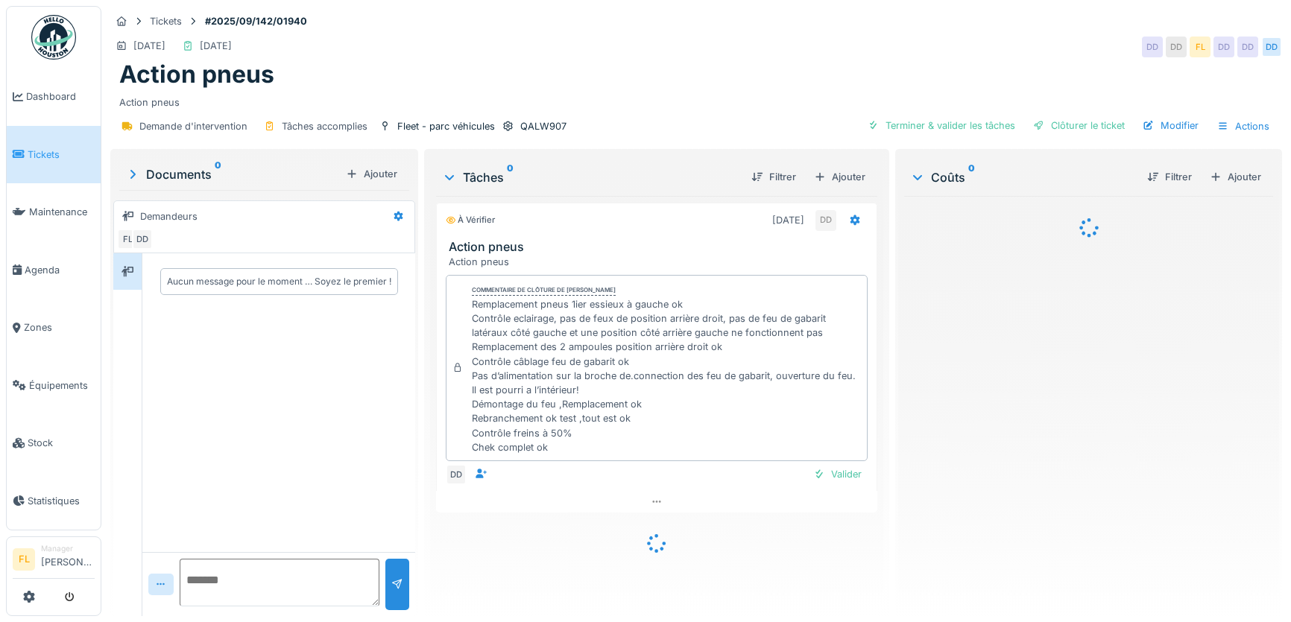 The width and height of the screenshot is (1291, 622). What do you see at coordinates (62, 212) in the screenshot?
I see `span: Maintenance` at bounding box center [62, 212].